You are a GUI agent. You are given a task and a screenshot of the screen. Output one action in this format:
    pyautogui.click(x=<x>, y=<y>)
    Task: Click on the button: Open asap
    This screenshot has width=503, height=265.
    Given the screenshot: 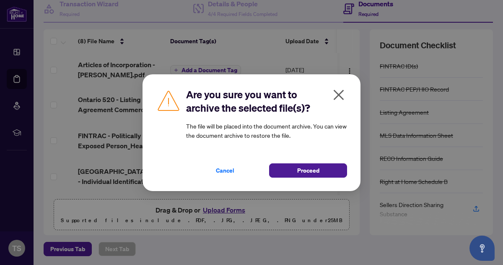 What is the action you would take?
    pyautogui.click(x=482, y=248)
    